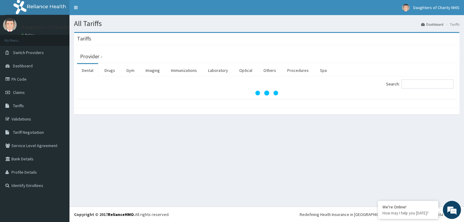  Describe the element at coordinates (91, 56) in the screenshot. I see `h3: Provider -` at that location.